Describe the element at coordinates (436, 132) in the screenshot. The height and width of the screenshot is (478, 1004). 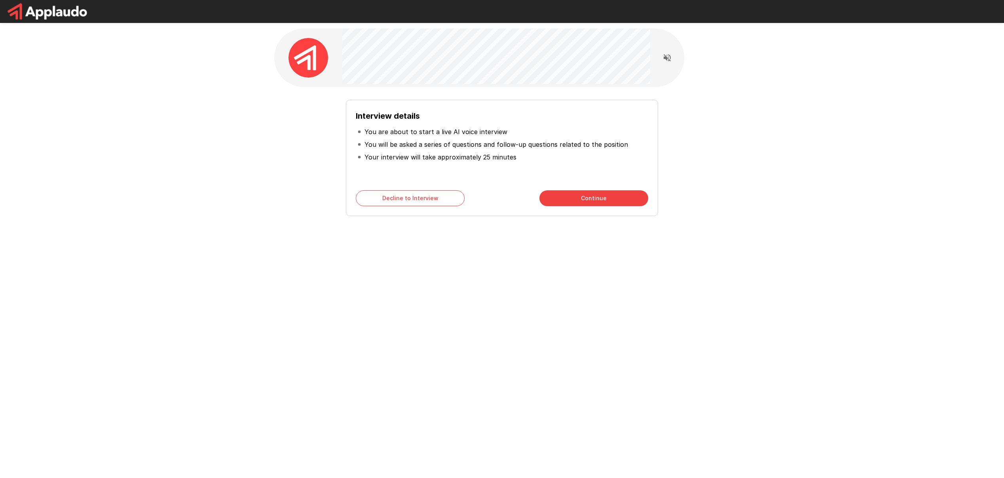
I see `p: You are about to start a live AI voice interview` at that location.